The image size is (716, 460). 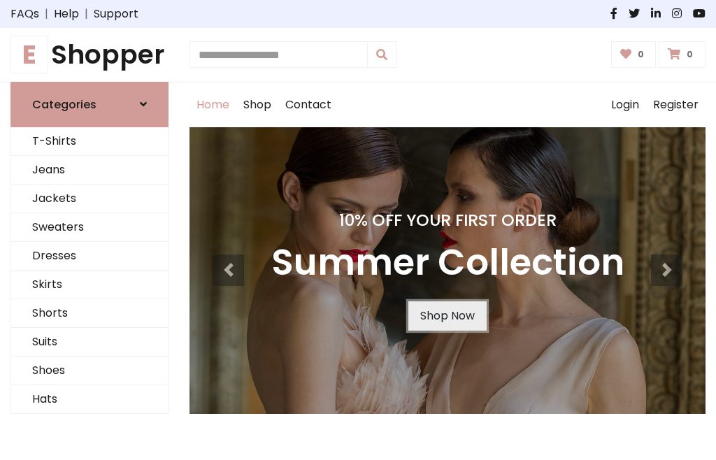 I want to click on a: T-Shirts, so click(x=89, y=141).